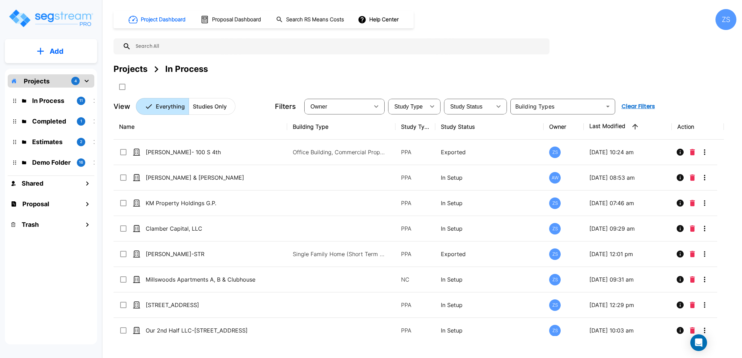 This screenshot has width=742, height=358. I want to click on span: Study Status, so click(466, 107).